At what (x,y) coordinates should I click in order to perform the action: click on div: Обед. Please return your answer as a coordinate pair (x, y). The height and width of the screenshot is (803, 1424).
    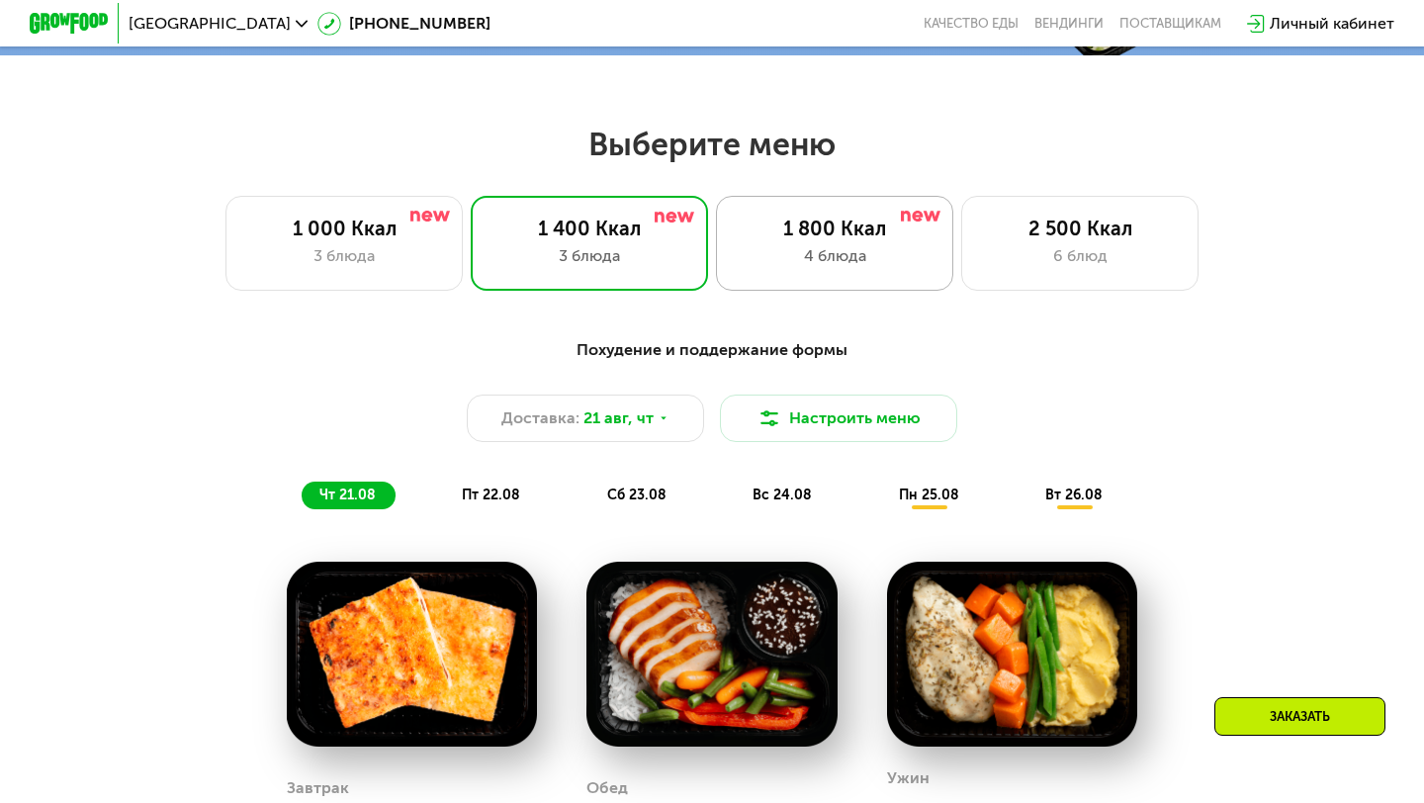
    Looking at the image, I should click on (607, 788).